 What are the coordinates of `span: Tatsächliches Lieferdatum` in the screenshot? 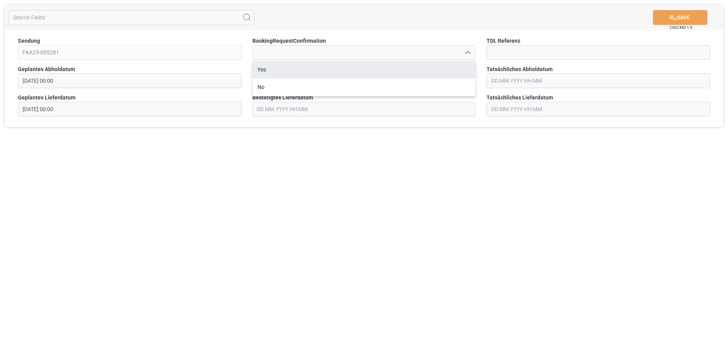 It's located at (519, 98).